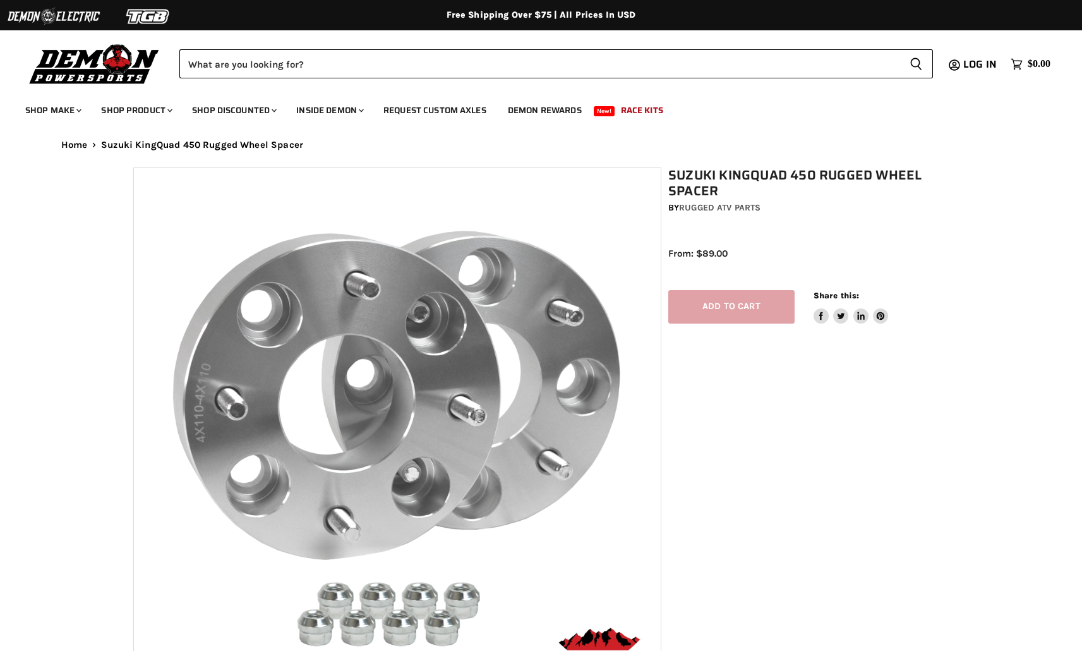  What do you see at coordinates (435, 110) in the screenshot?
I see `a: Request Custom Axles` at bounding box center [435, 110].